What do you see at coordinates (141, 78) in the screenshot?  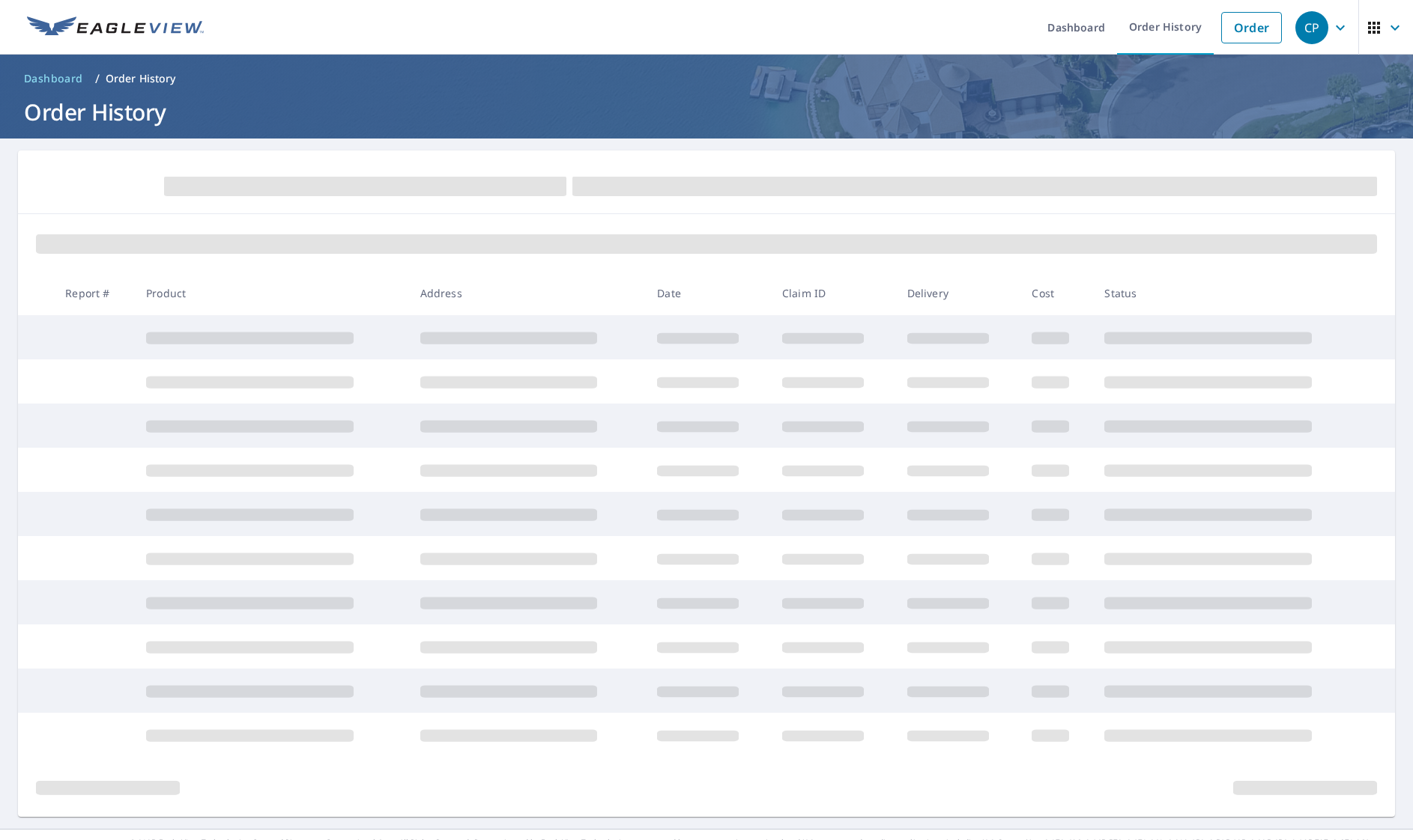 I see `p: Order History` at bounding box center [141, 78].